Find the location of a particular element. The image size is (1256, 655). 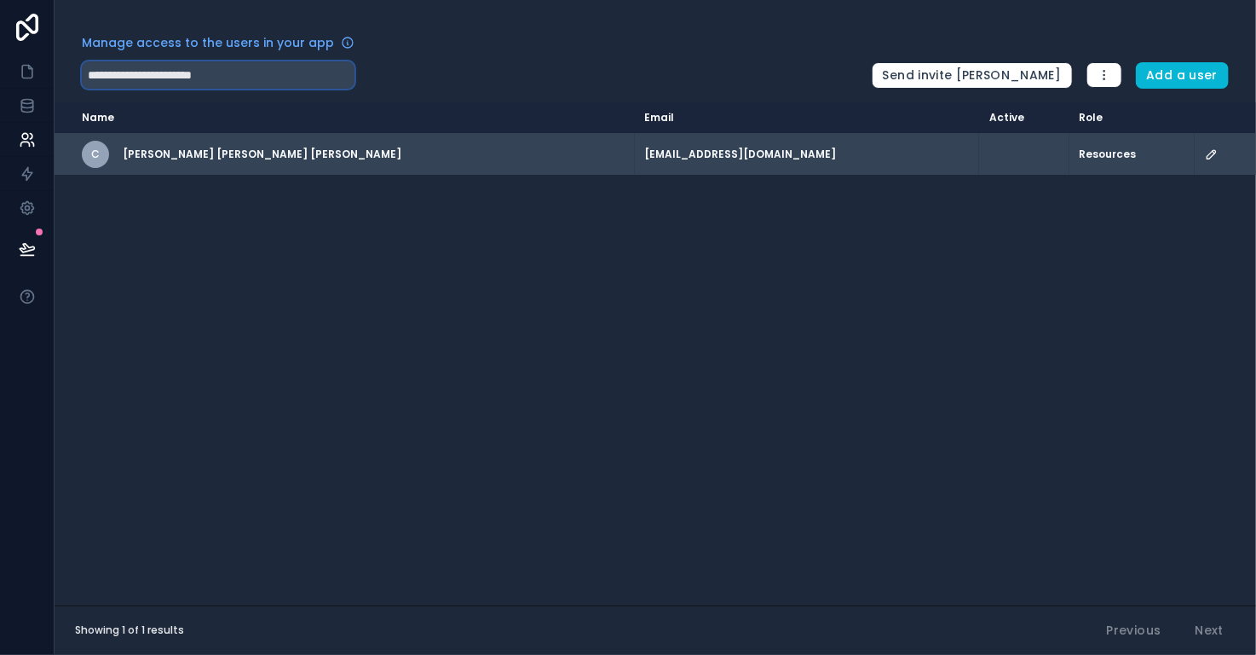

th: Role is located at coordinates (1133, 118).